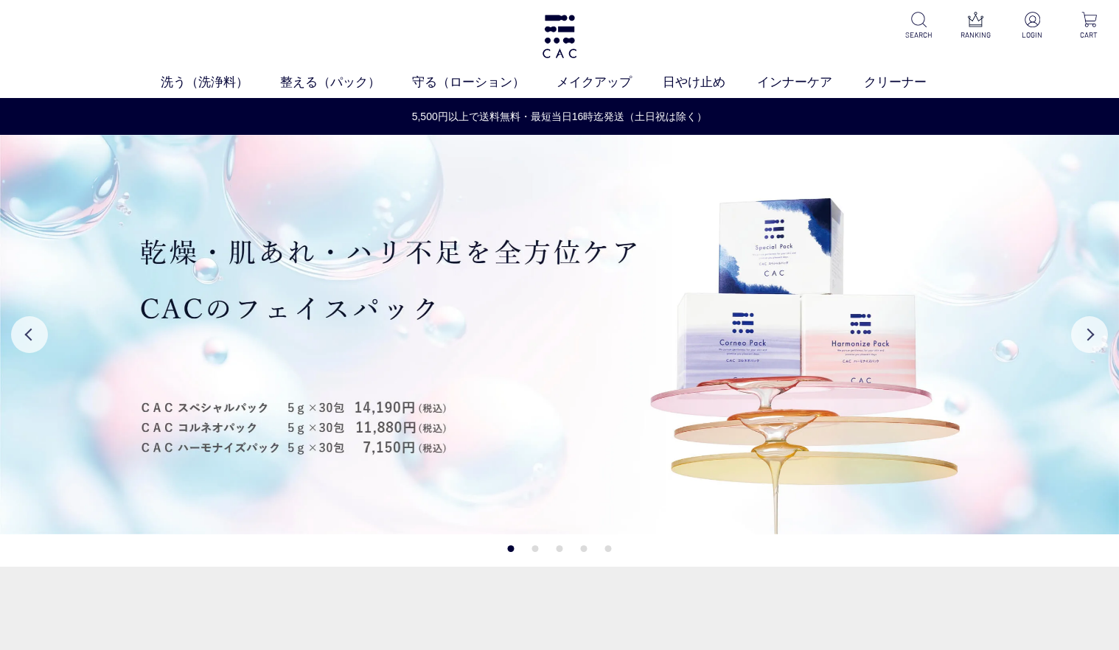 Image resolution: width=1119 pixels, height=650 pixels. I want to click on p: LOGIN, so click(1032, 35).